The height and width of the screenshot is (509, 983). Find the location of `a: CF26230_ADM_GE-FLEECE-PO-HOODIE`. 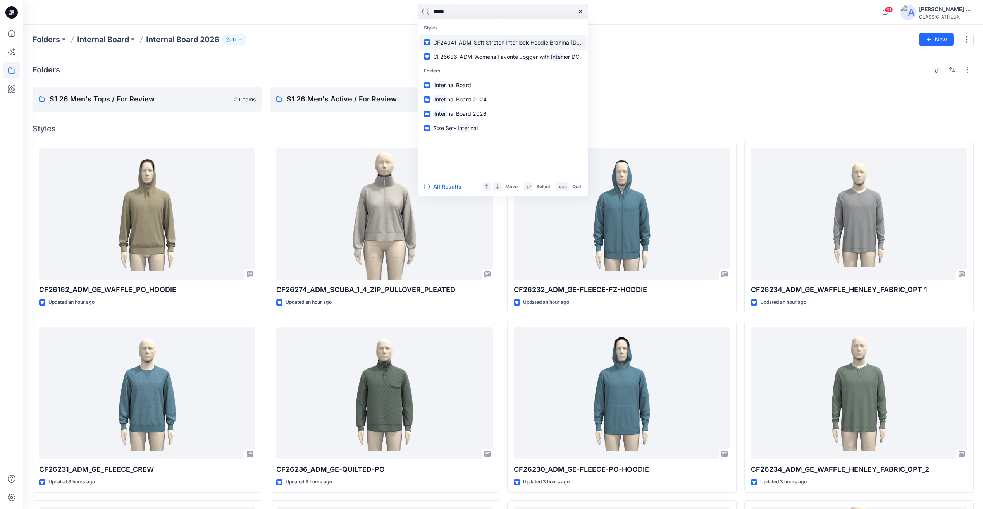

a: CF26230_ADM_GE-FLEECE-PO-HOODIE is located at coordinates (622, 393).